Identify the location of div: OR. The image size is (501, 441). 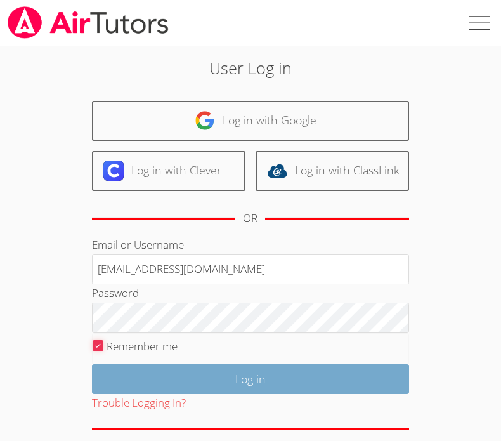
(250, 218).